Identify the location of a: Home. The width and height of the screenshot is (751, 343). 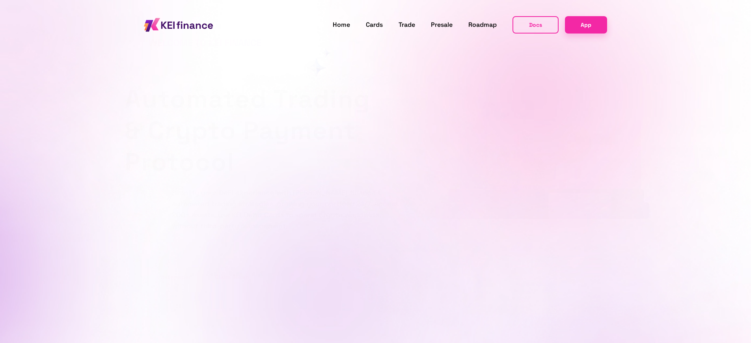
(341, 25).